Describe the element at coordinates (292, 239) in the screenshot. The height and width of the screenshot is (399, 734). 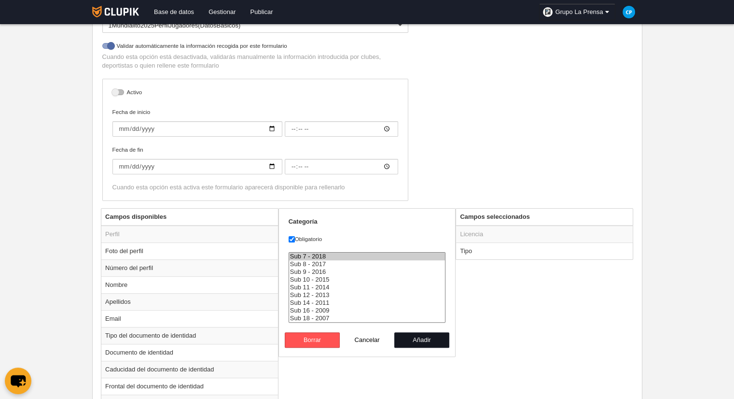
I see `input: Obligatorio` at that location.